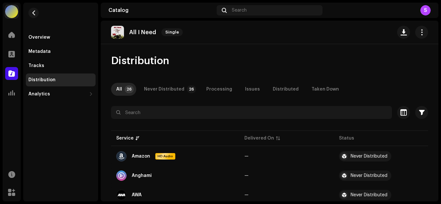  Describe the element at coordinates (36, 66) in the screenshot. I see `div: Tracks` at that location.